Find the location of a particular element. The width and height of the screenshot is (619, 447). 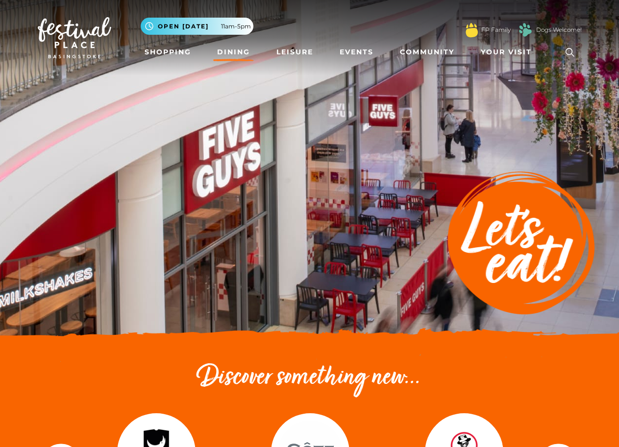

a: Dogs Welcome! is located at coordinates (559, 30).